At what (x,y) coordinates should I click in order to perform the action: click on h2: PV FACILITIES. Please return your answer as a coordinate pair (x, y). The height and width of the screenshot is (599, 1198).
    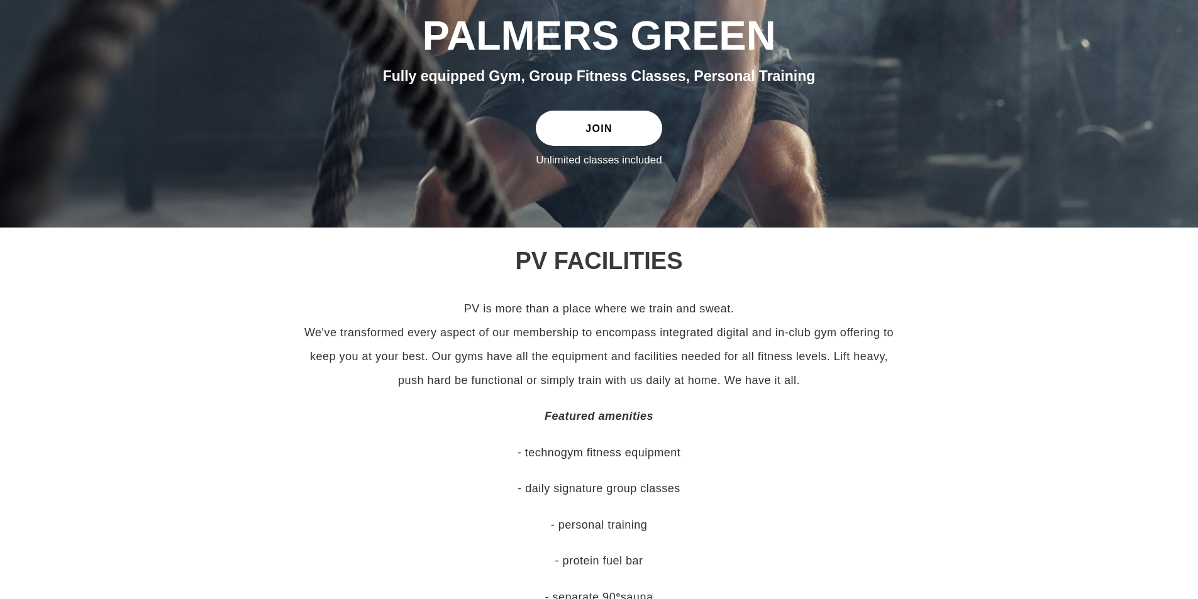
    Looking at the image, I should click on (599, 261).